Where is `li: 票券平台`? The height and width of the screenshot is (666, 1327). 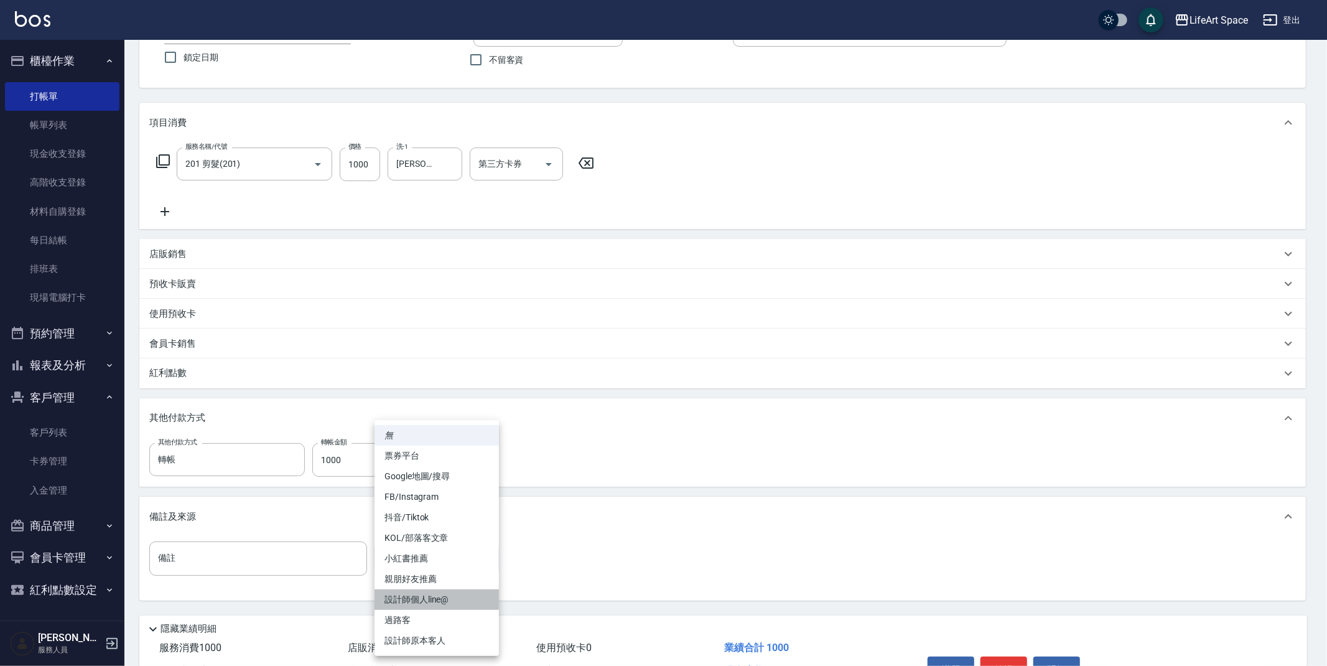
li: 票券平台 is located at coordinates (437, 455).